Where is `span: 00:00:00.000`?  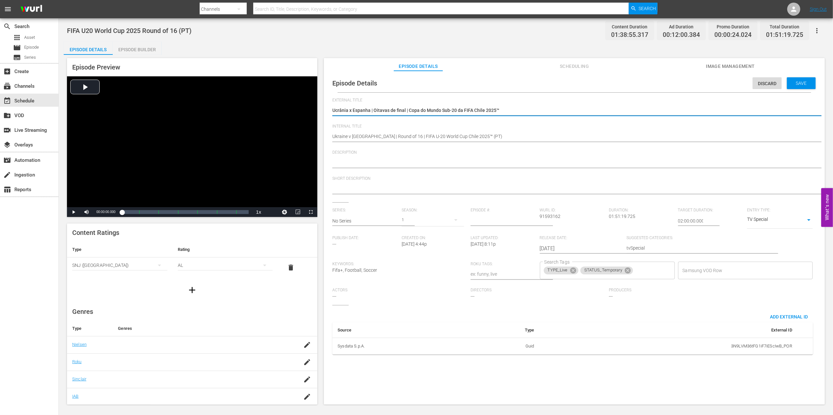 span: 00:00:00.000 is located at coordinates (106, 212).